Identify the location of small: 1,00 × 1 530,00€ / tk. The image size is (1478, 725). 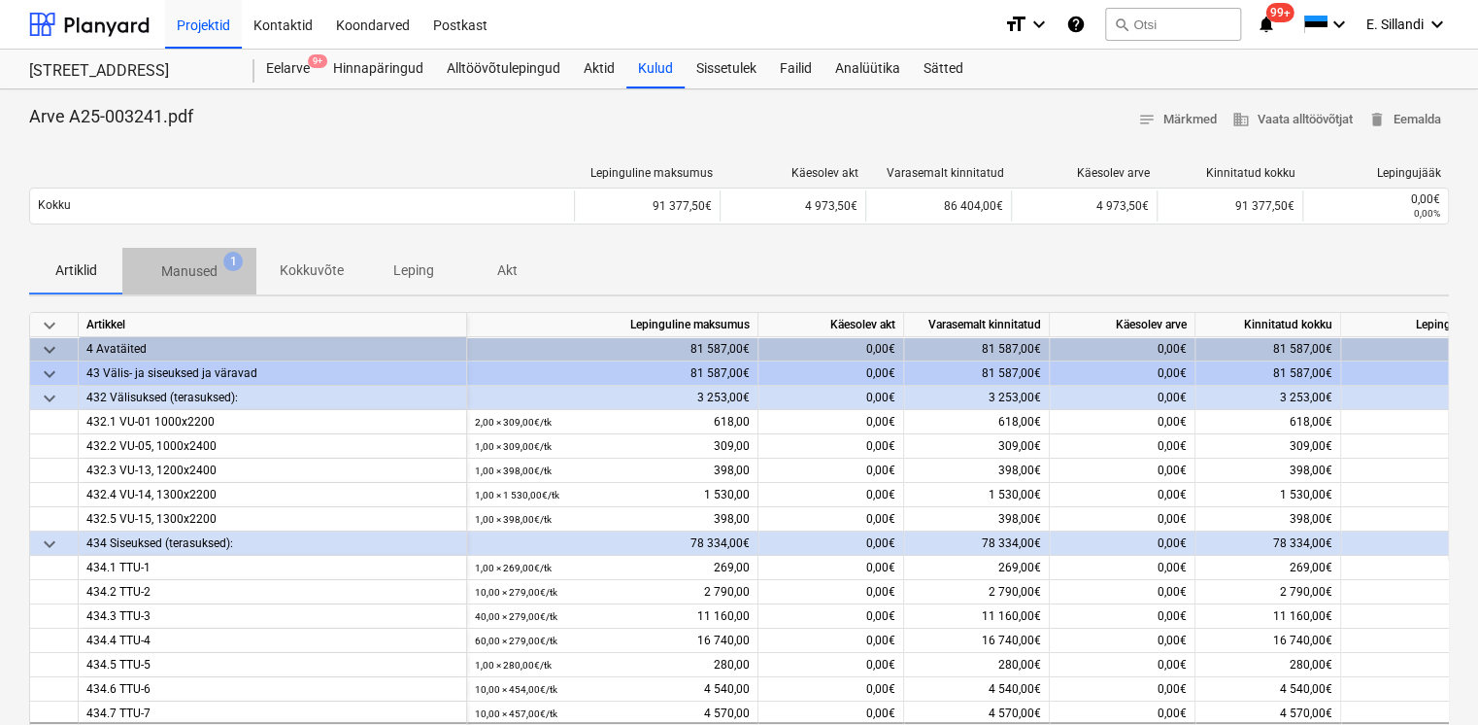
(517, 494).